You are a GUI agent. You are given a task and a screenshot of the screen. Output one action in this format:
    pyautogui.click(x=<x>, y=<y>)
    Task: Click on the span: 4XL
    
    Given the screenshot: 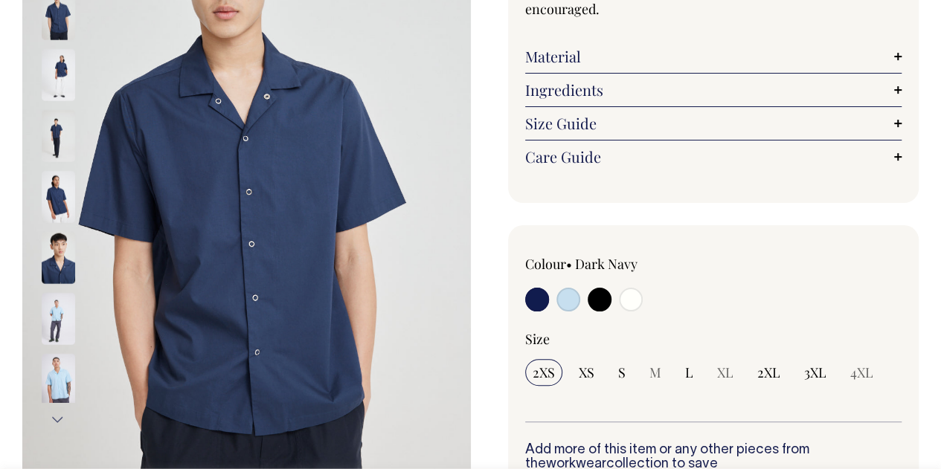 What is the action you would take?
    pyautogui.click(x=861, y=373)
    